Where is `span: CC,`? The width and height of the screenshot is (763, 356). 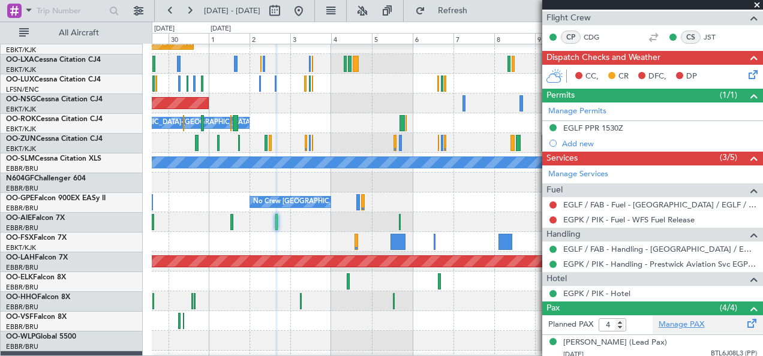 span: CC, is located at coordinates (592, 77).